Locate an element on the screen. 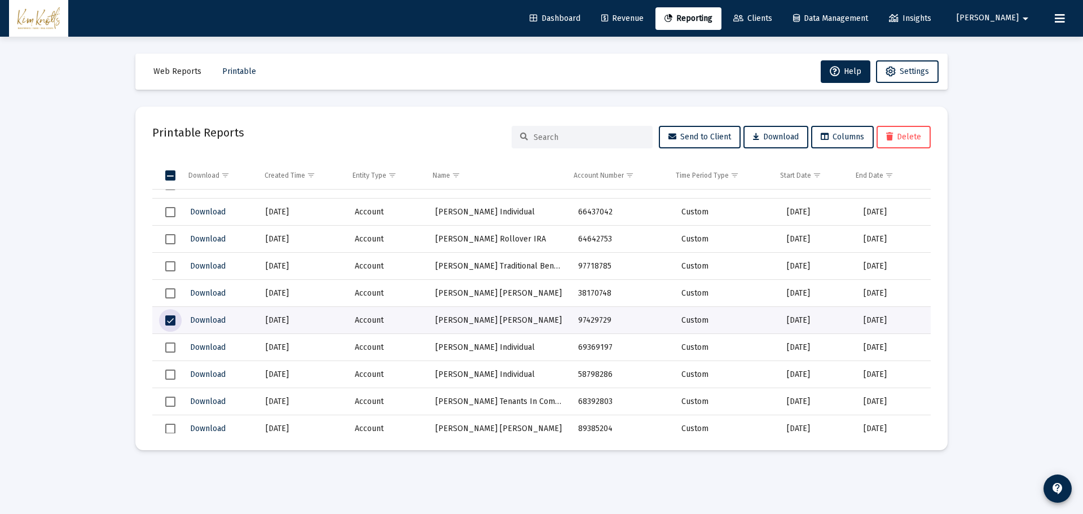 The image size is (1083, 514). span: Delete is located at coordinates (904, 137).